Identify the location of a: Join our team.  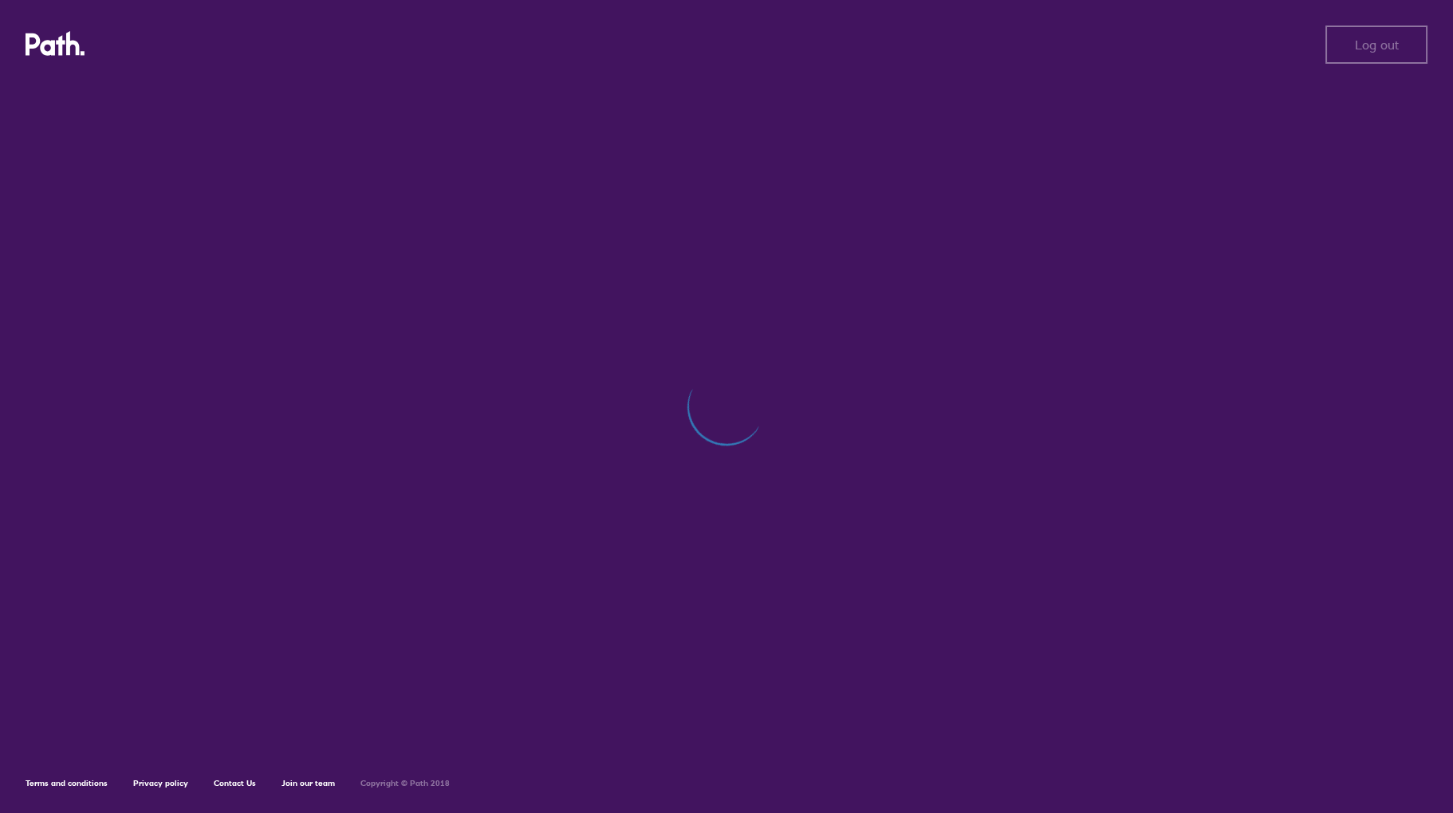
(308, 783).